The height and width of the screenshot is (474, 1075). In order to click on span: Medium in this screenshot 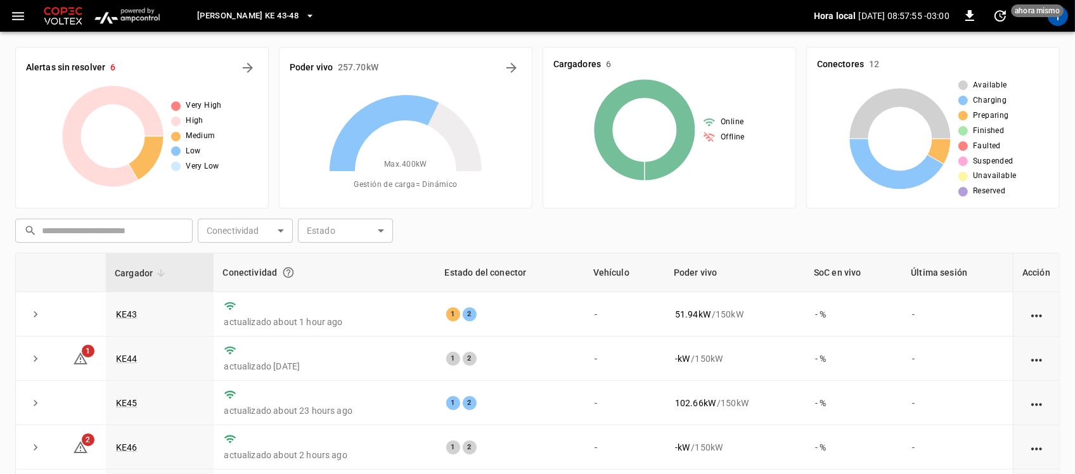, I will do `click(200, 136)`.